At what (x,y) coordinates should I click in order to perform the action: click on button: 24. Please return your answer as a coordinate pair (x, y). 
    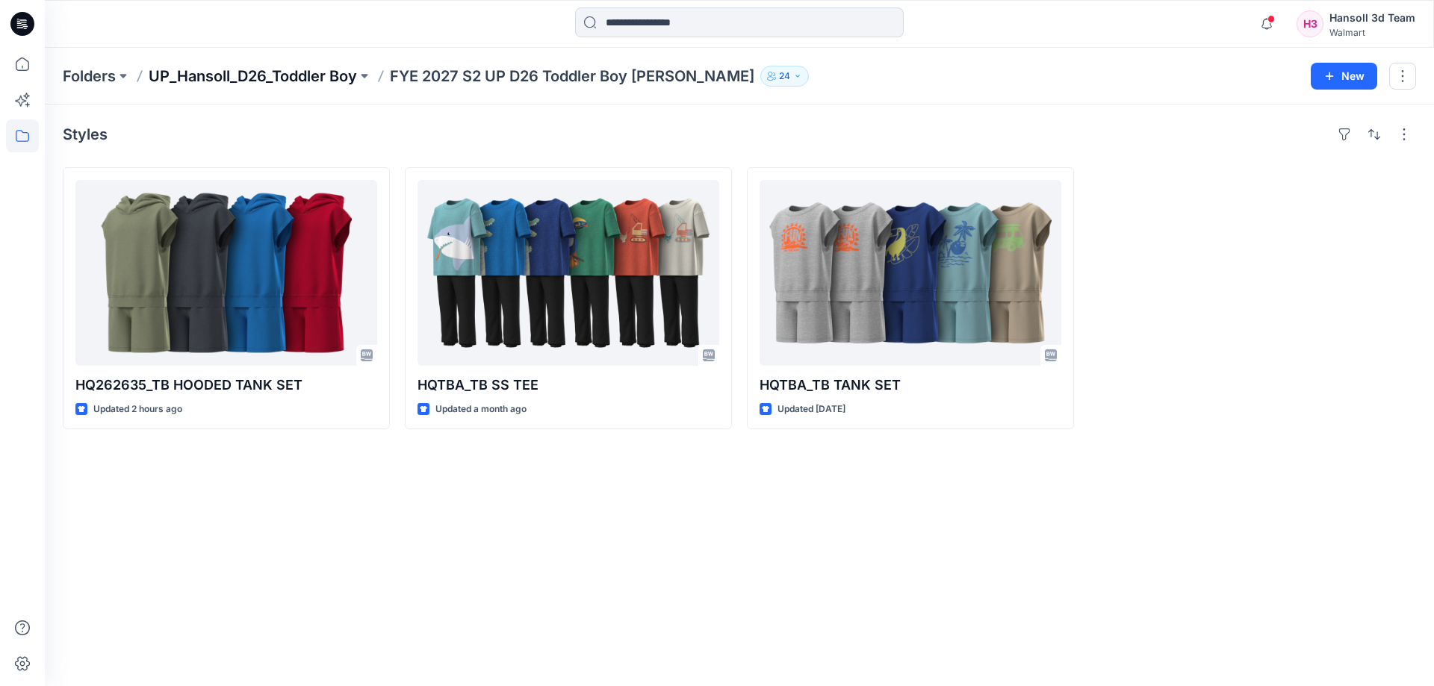
    Looking at the image, I should click on (784, 76).